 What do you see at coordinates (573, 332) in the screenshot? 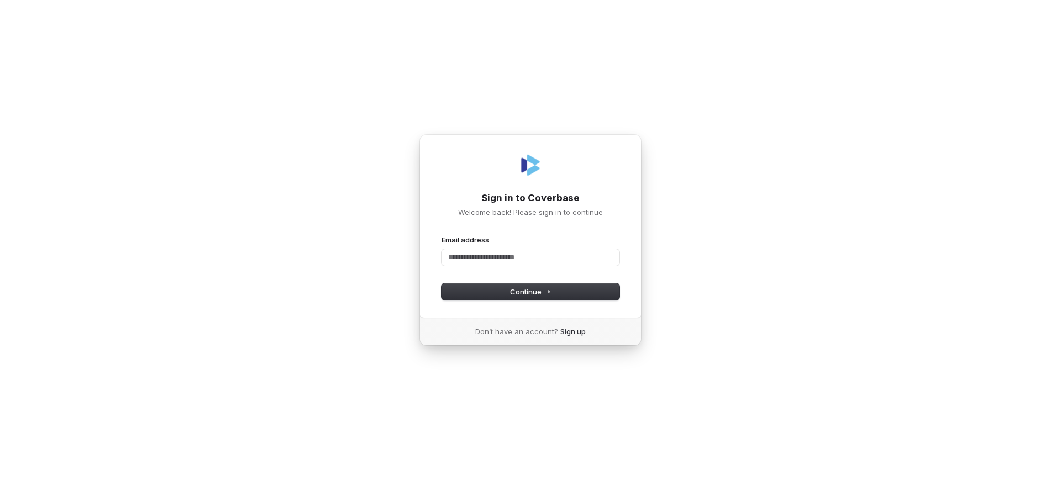
I see `a: Sign up` at bounding box center [573, 332].